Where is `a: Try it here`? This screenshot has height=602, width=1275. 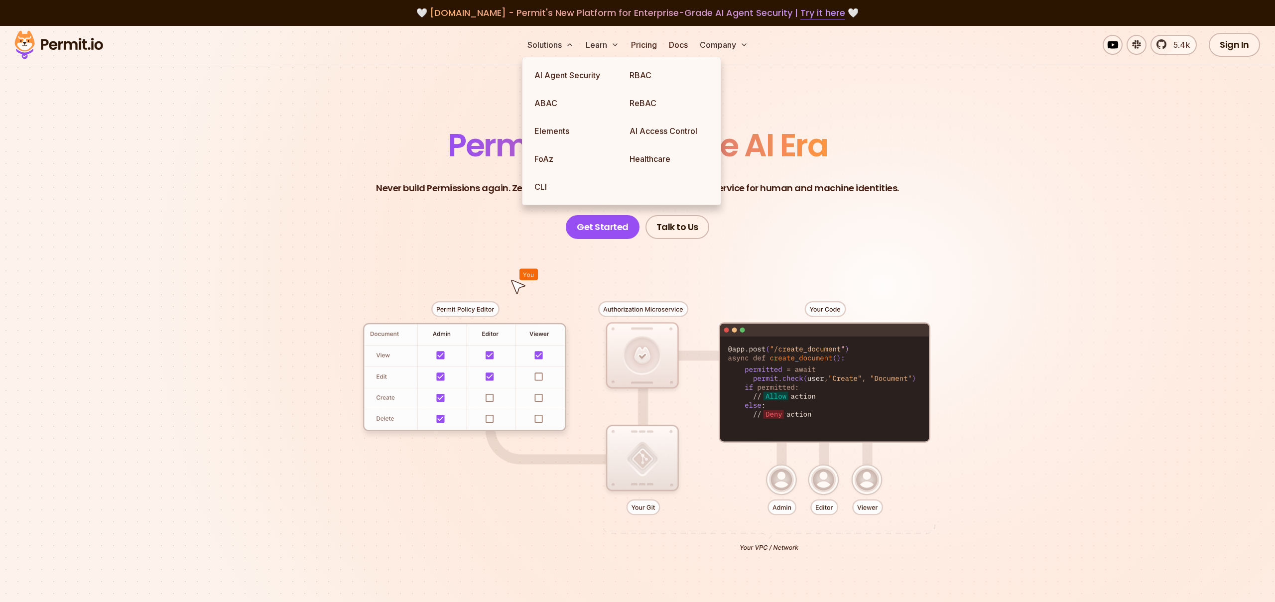
a: Try it here is located at coordinates (822, 13).